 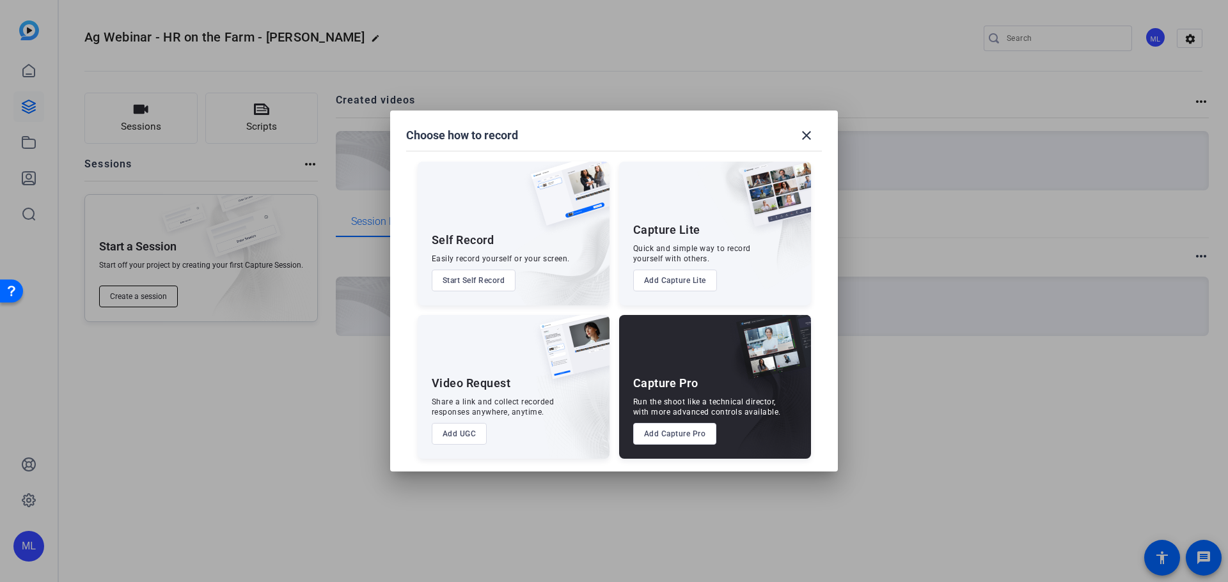 What do you see at coordinates (675, 281) in the screenshot?
I see `button: Add Capture Lite` at bounding box center [675, 281].